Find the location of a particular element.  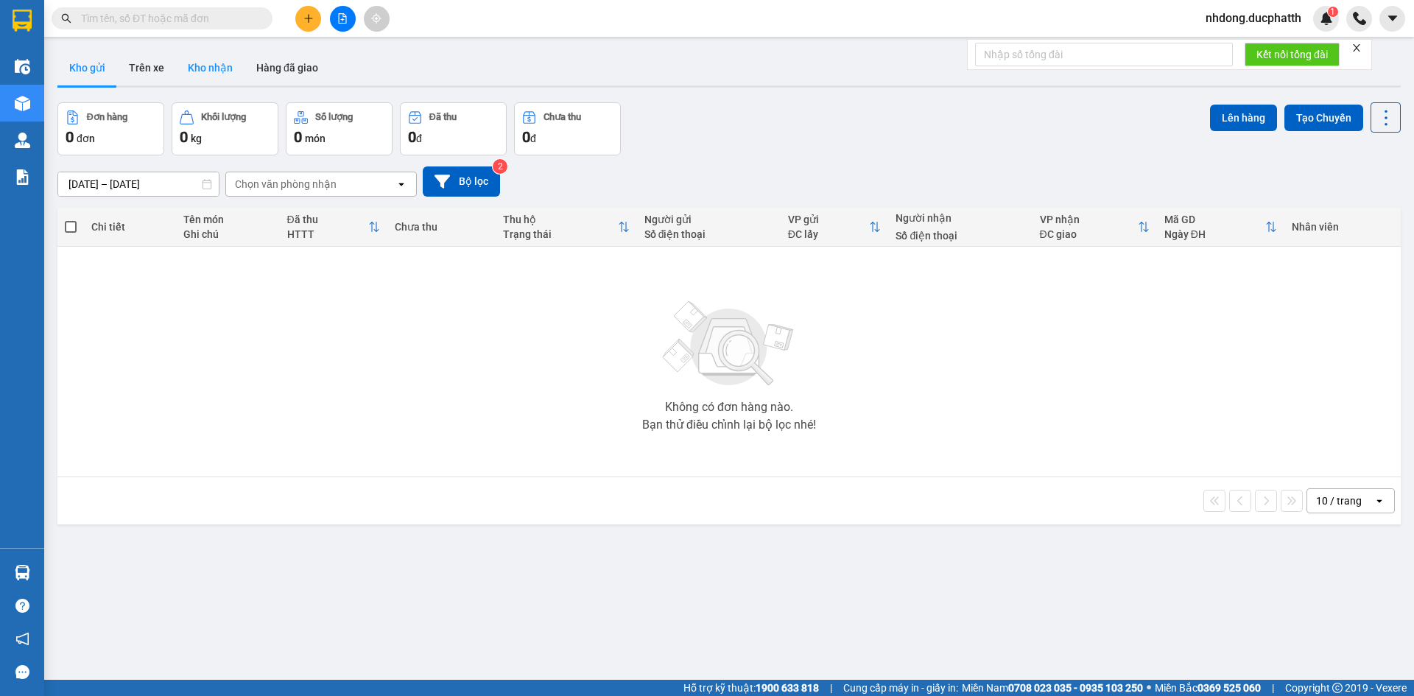

div: Số lượng is located at coordinates (334, 117).